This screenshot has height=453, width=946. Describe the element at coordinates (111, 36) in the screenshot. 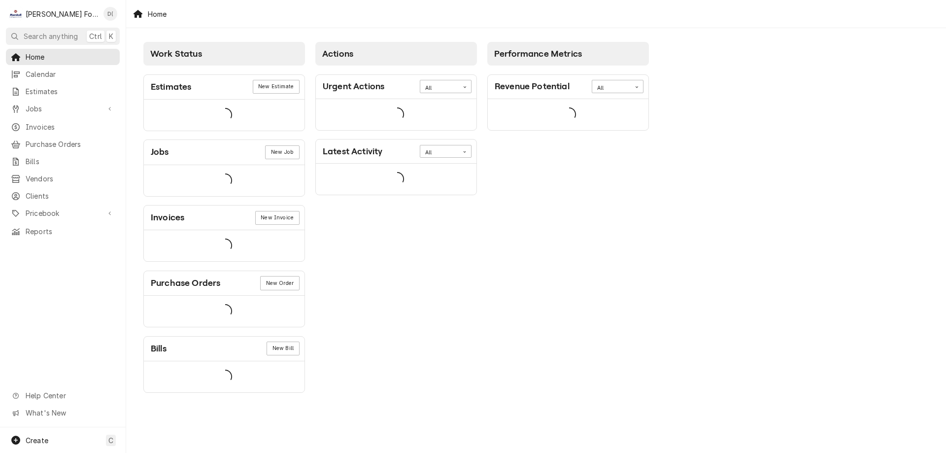

I see `span: K` at that location.